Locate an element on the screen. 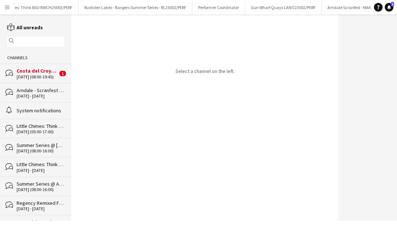 The image size is (397, 225). button: Performer Coordinator is located at coordinates (219, 7).